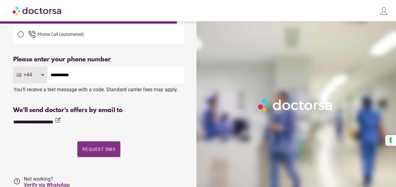  Describe the element at coordinates (30, 74) in the screenshot. I see `span: +44` at that location.